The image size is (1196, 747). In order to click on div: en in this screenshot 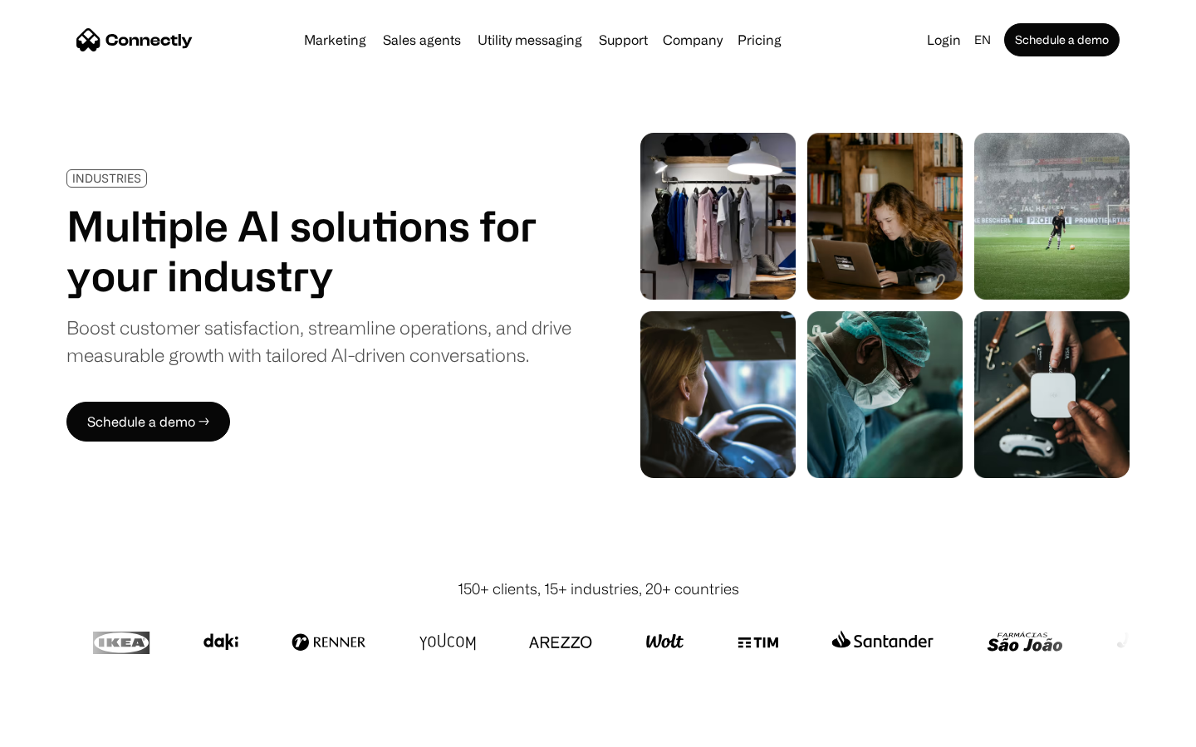, I will do `click(982, 40)`.